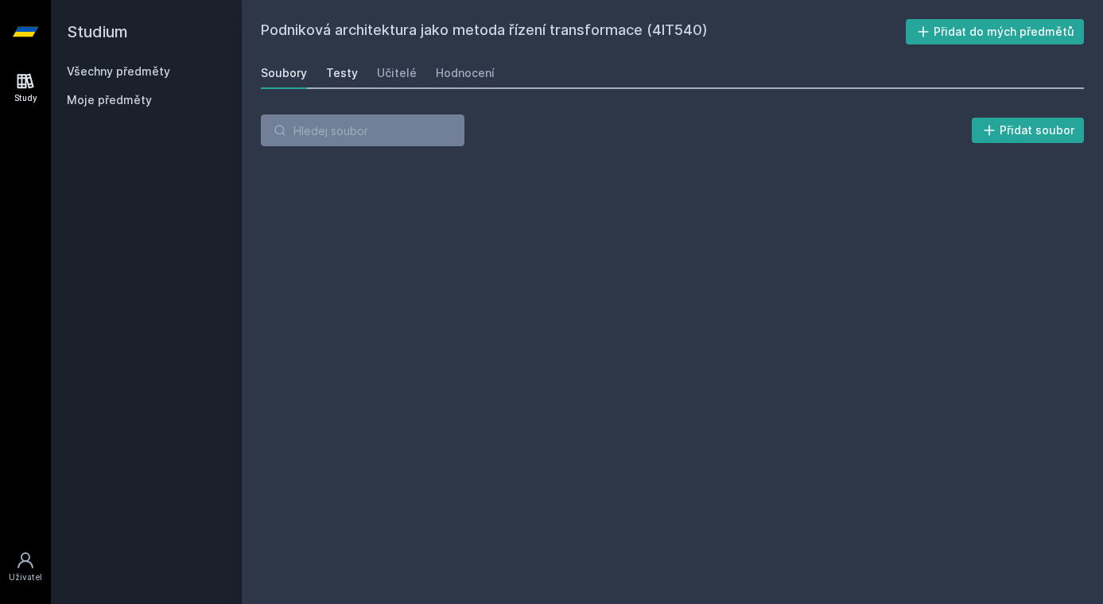  Describe the element at coordinates (583, 32) in the screenshot. I see `h2: Podniková architektura jako metoda řízení transformace (4IT540)` at that location.